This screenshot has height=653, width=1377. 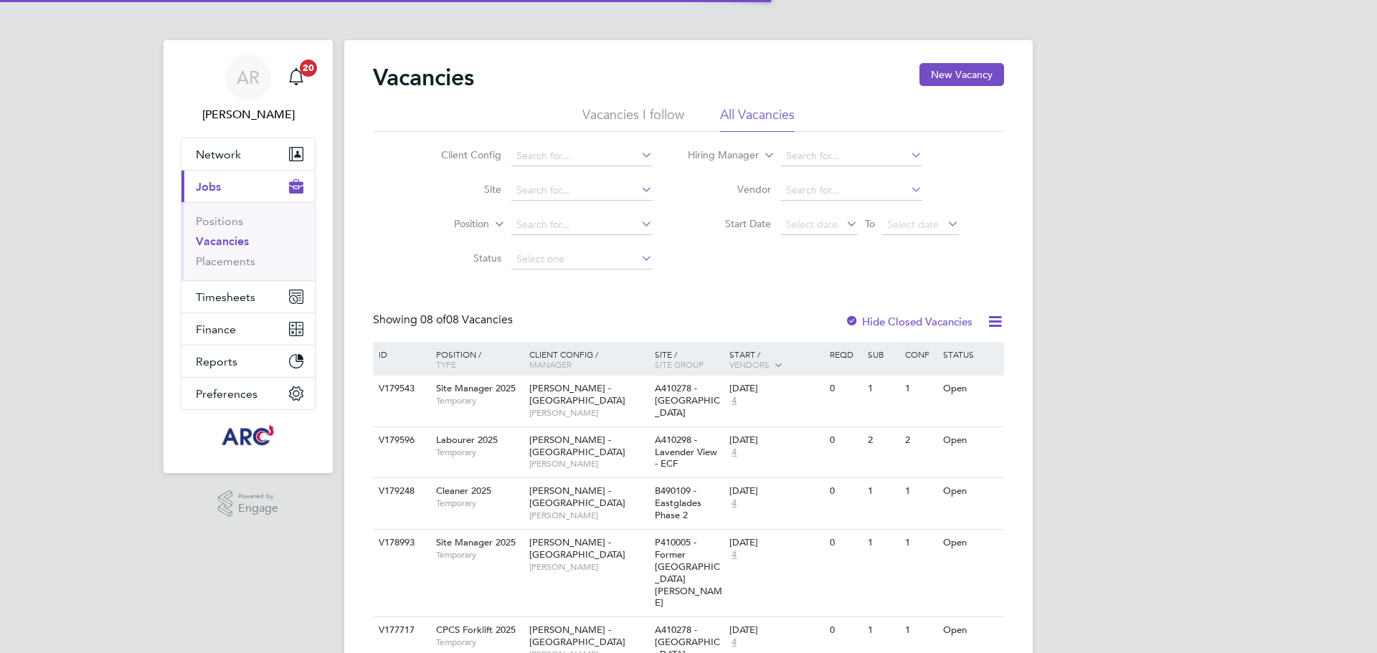 What do you see at coordinates (883, 354) in the screenshot?
I see `div: Sub` at bounding box center [883, 354].